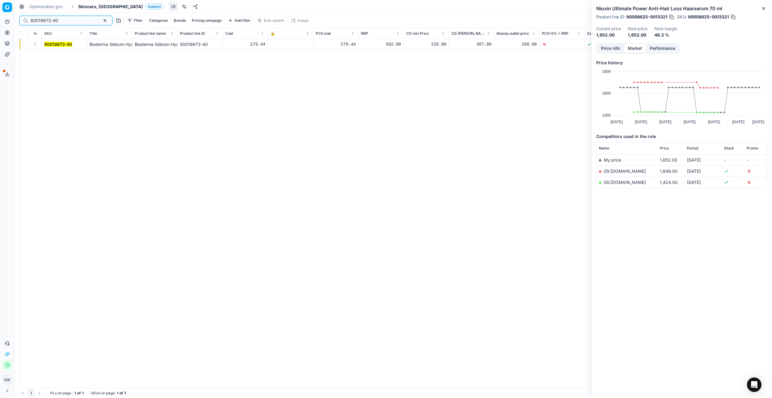 This screenshot has width=772, height=398. What do you see at coordinates (365, 33) in the screenshot?
I see `span: RRP` at bounding box center [365, 33].